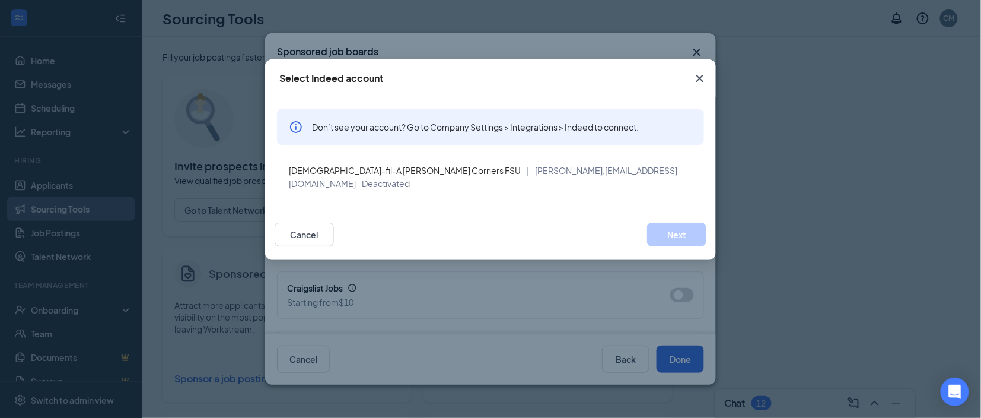  I want to click on svg: Cross, so click(700, 78).